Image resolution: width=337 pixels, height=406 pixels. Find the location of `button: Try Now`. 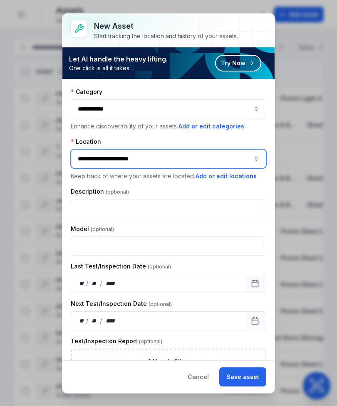

button: Try Now is located at coordinates (238, 63).